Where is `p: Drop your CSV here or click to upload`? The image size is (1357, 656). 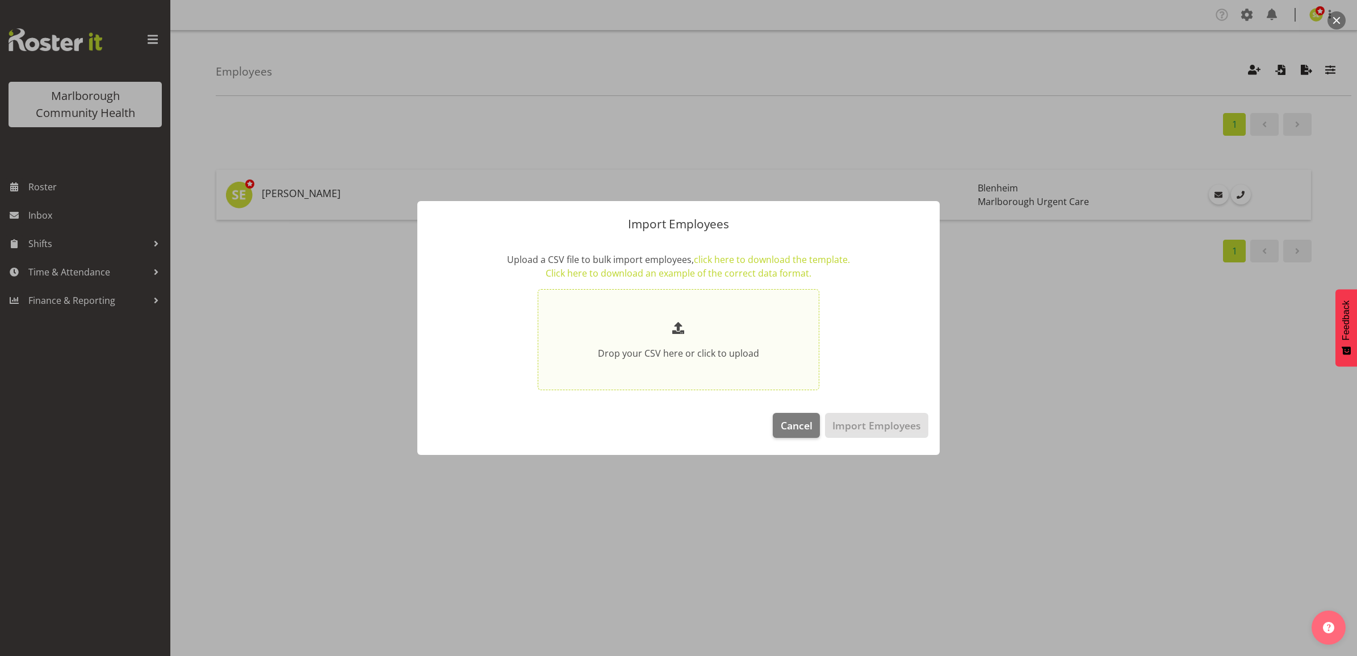
p: Drop your CSV here or click to upload is located at coordinates (679, 353).